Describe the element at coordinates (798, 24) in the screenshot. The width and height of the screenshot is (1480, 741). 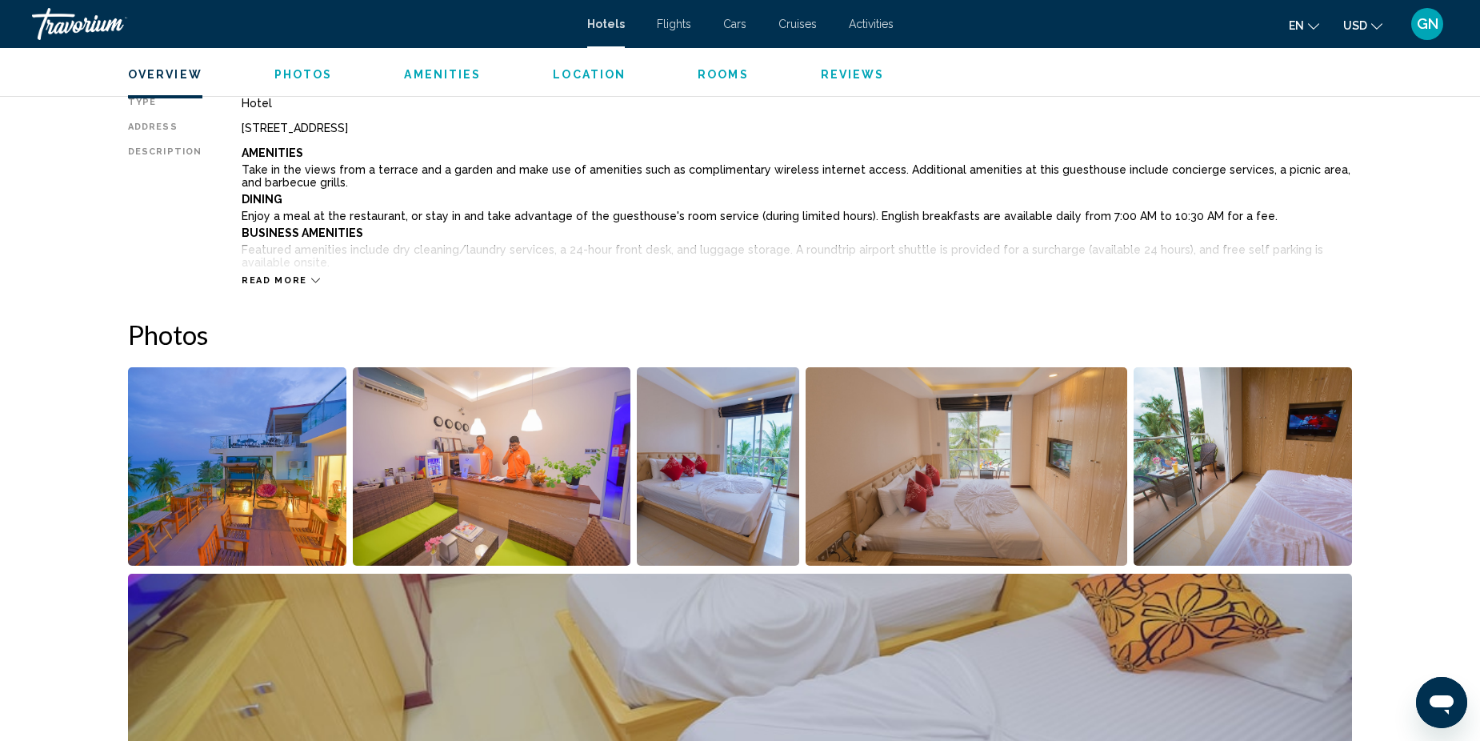
I see `a: Cruises` at that location.